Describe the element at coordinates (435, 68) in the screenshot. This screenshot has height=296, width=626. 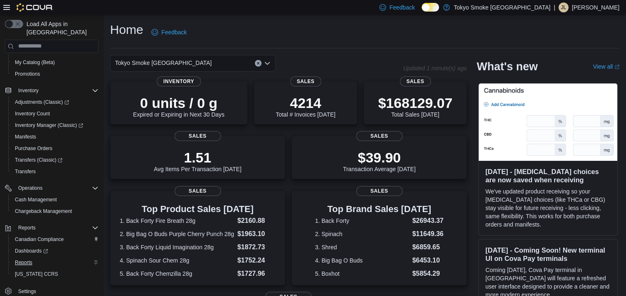
I see `p: Updated 1 minute(s) ago` at that location.